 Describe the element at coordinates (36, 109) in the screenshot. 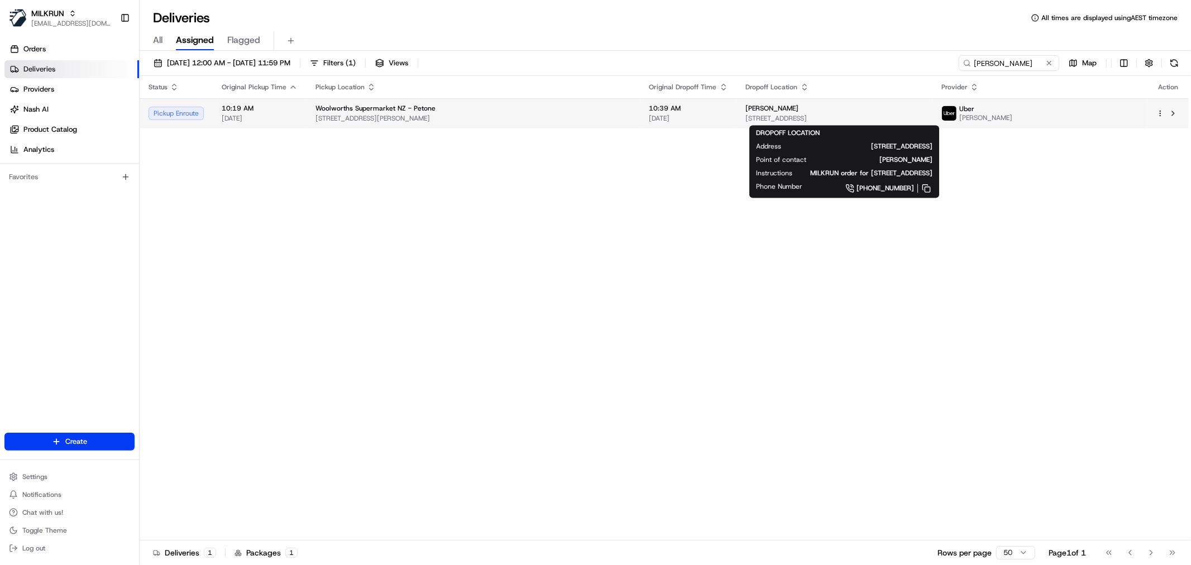

I see `span: Nash AI` at that location.